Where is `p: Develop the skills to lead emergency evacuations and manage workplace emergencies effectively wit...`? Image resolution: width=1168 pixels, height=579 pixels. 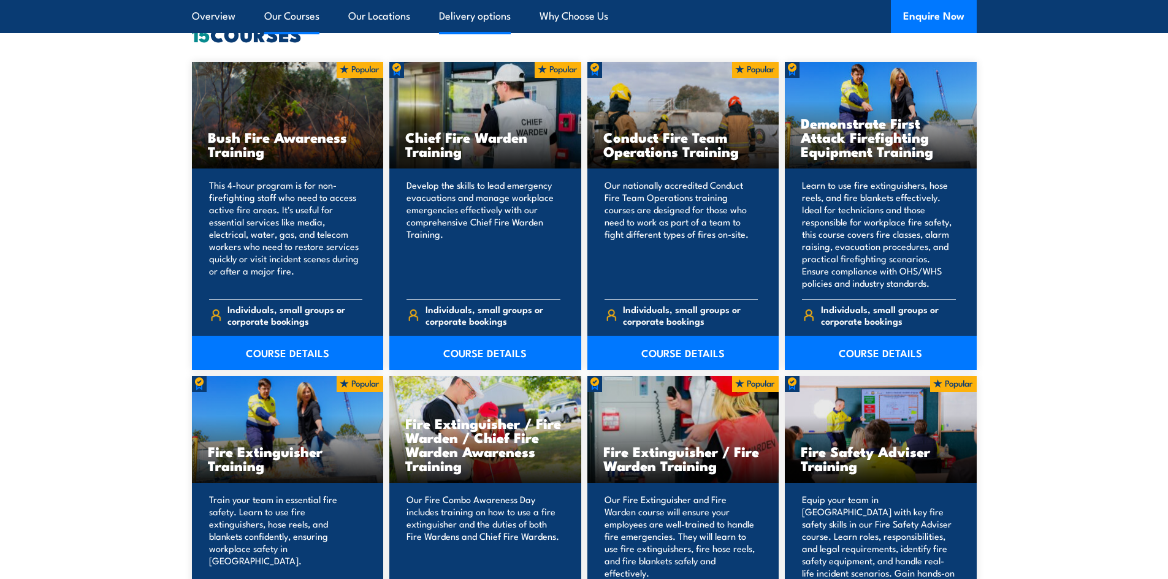 p: Develop the skills to lead emergency evacuations and manage workplace emergencies effectively wit... is located at coordinates (483, 234).